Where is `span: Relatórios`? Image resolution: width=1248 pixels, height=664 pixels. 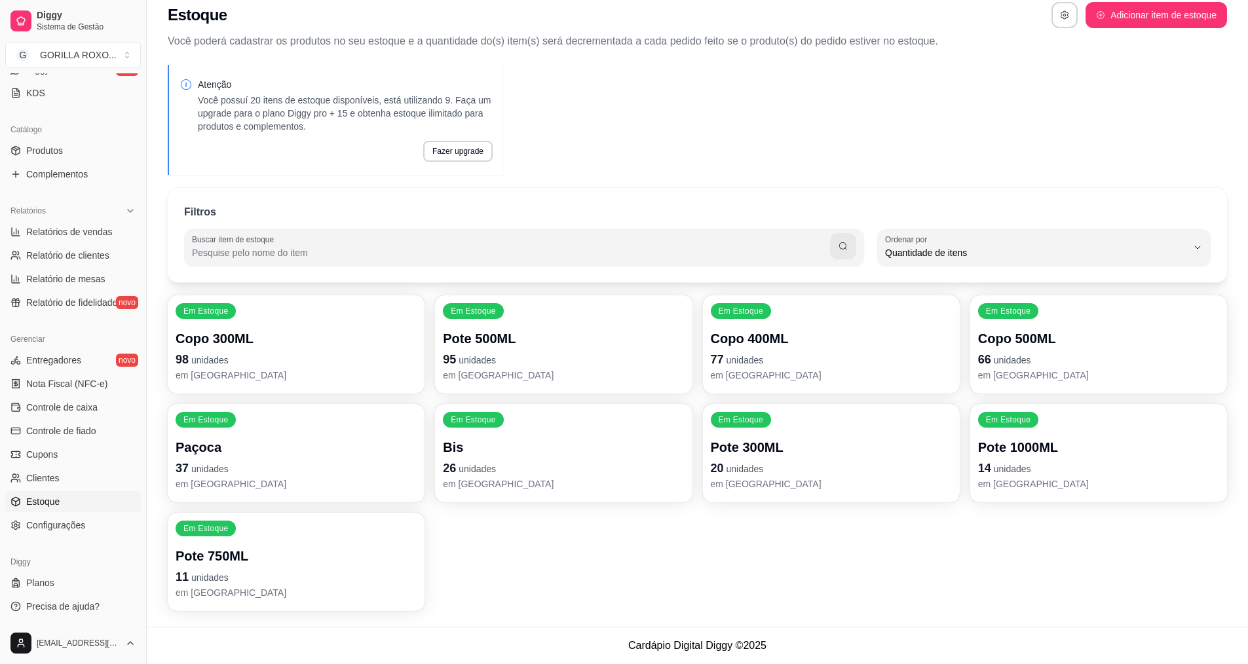 span: Relatórios is located at coordinates (28, 211).